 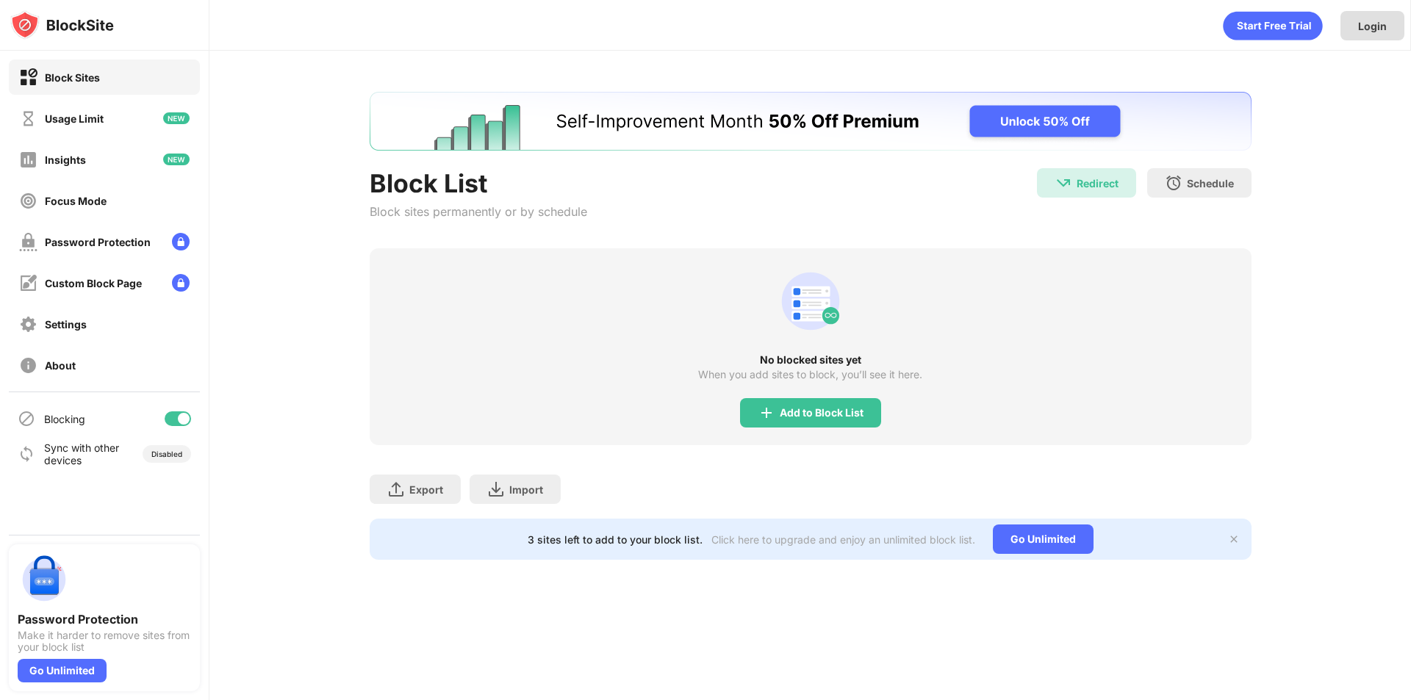 I want to click on div: Add to Block List, so click(x=822, y=413).